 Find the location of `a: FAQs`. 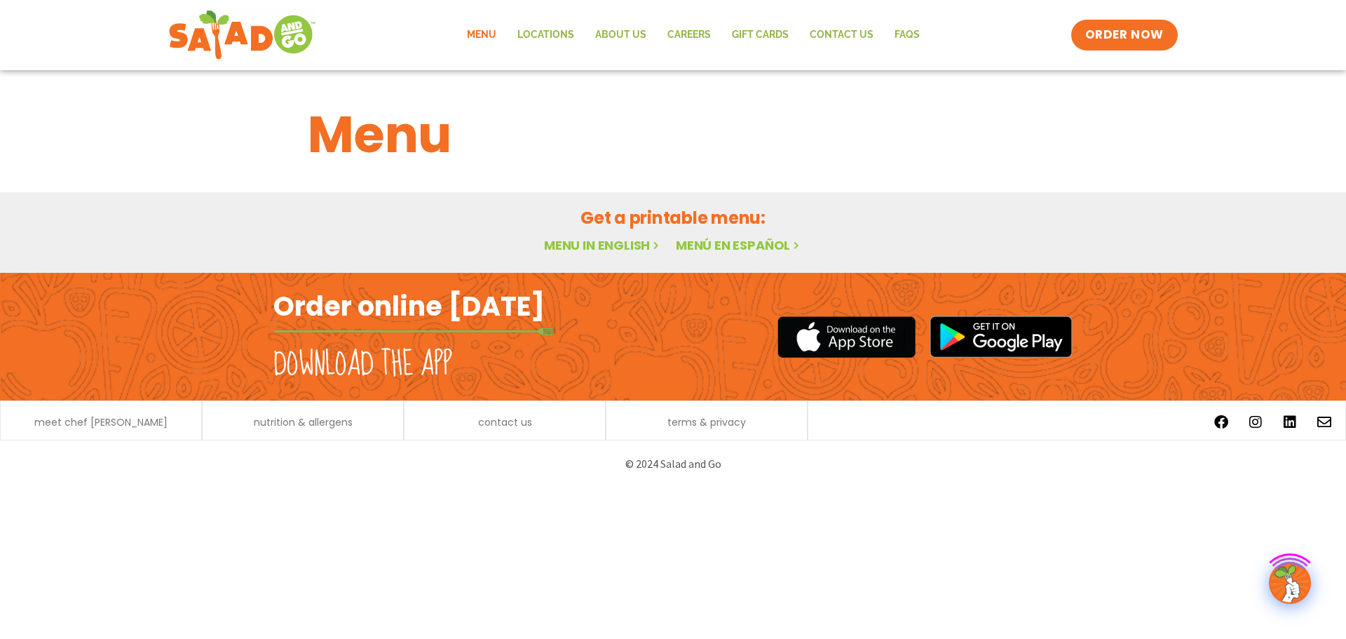

a: FAQs is located at coordinates (907, 35).